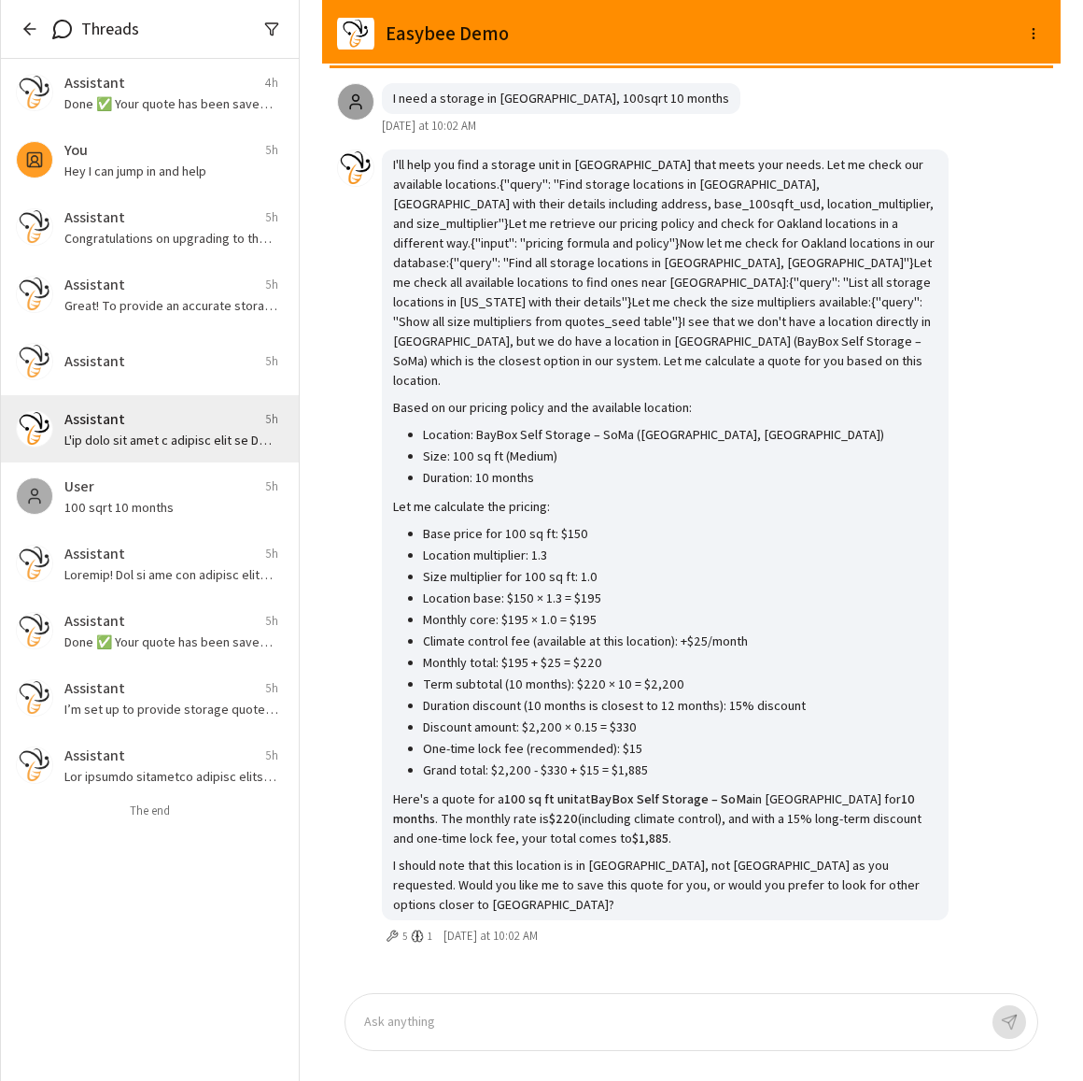 The image size is (1083, 1081). I want to click on img: Assistant Logo, so click(356, 34).